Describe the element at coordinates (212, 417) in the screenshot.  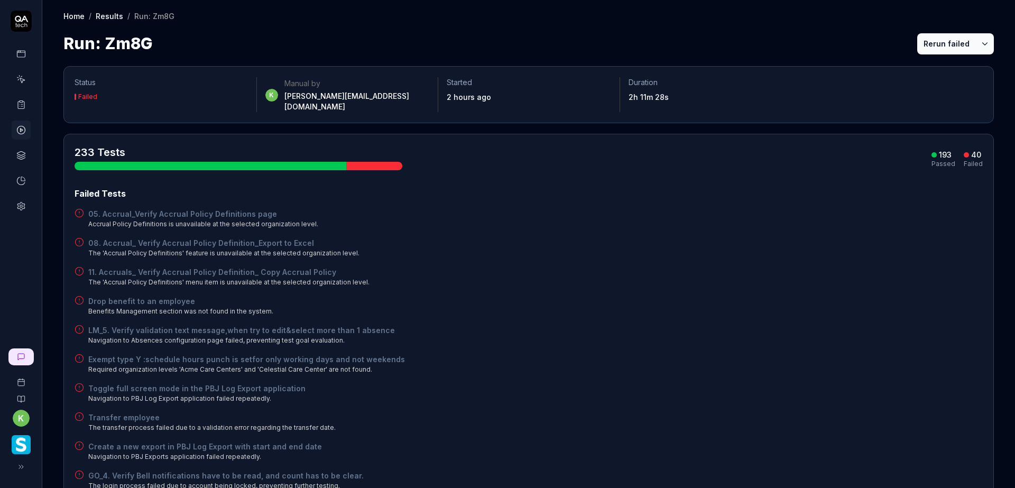
I see `h4: Transfer employee` at that location.